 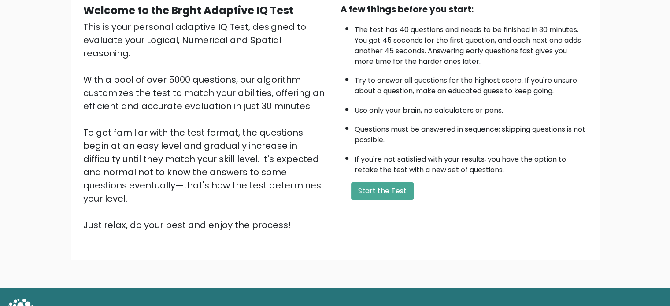 I want to click on li: Questions must be answered in sequence; skipping questions is not possible., so click(x=471, y=133).